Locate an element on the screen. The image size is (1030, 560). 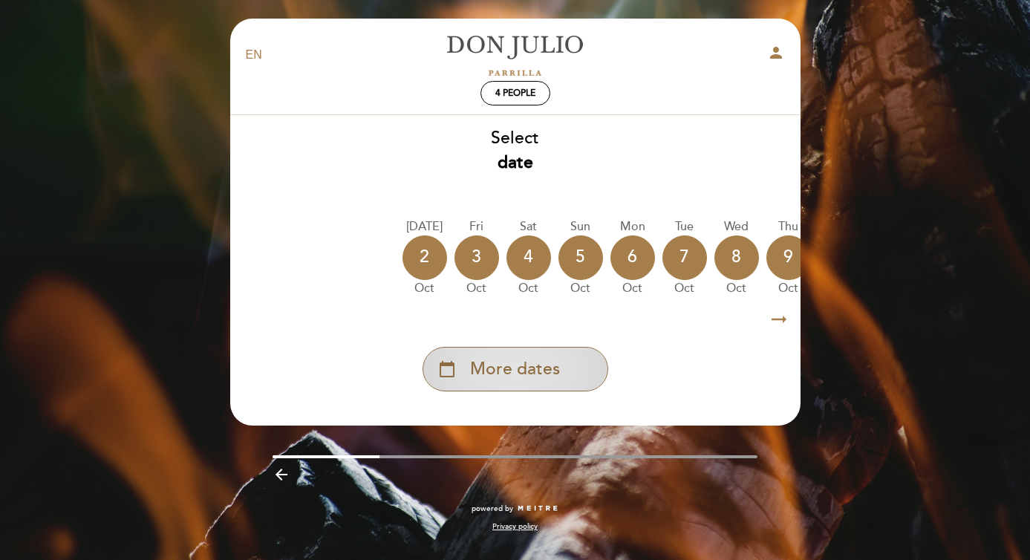
div: Thu is located at coordinates (789, 226).